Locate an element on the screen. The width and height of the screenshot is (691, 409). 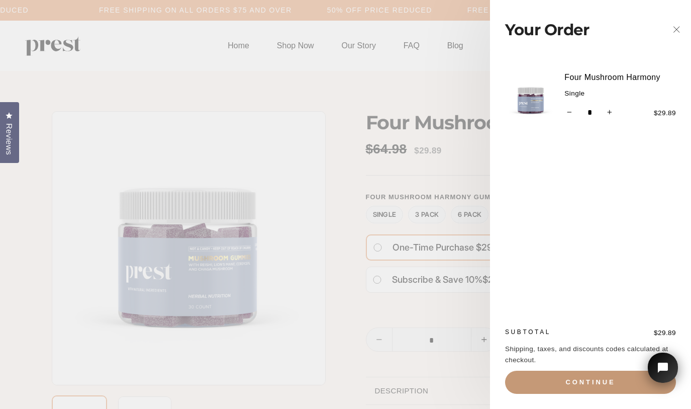
span: $29.89 is located at coordinates (665, 113).